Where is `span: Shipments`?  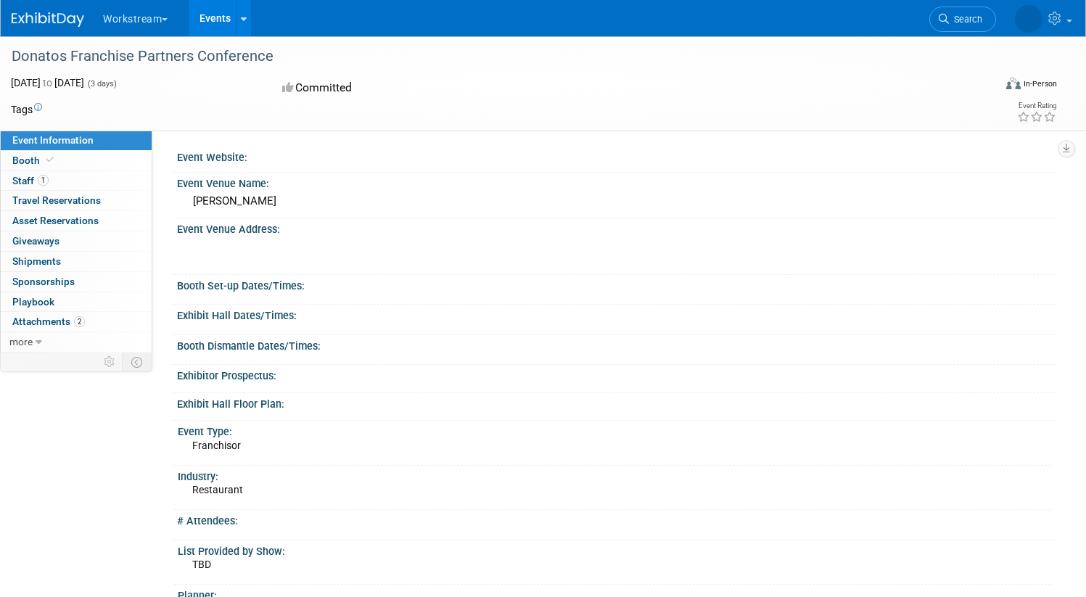 span: Shipments is located at coordinates (36, 261).